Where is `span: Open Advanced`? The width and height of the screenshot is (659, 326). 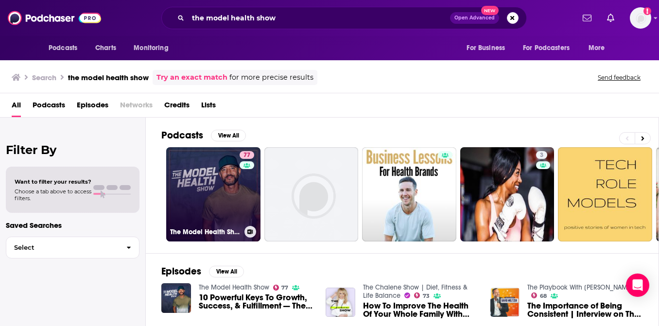 span: Open Advanced is located at coordinates (474, 18).